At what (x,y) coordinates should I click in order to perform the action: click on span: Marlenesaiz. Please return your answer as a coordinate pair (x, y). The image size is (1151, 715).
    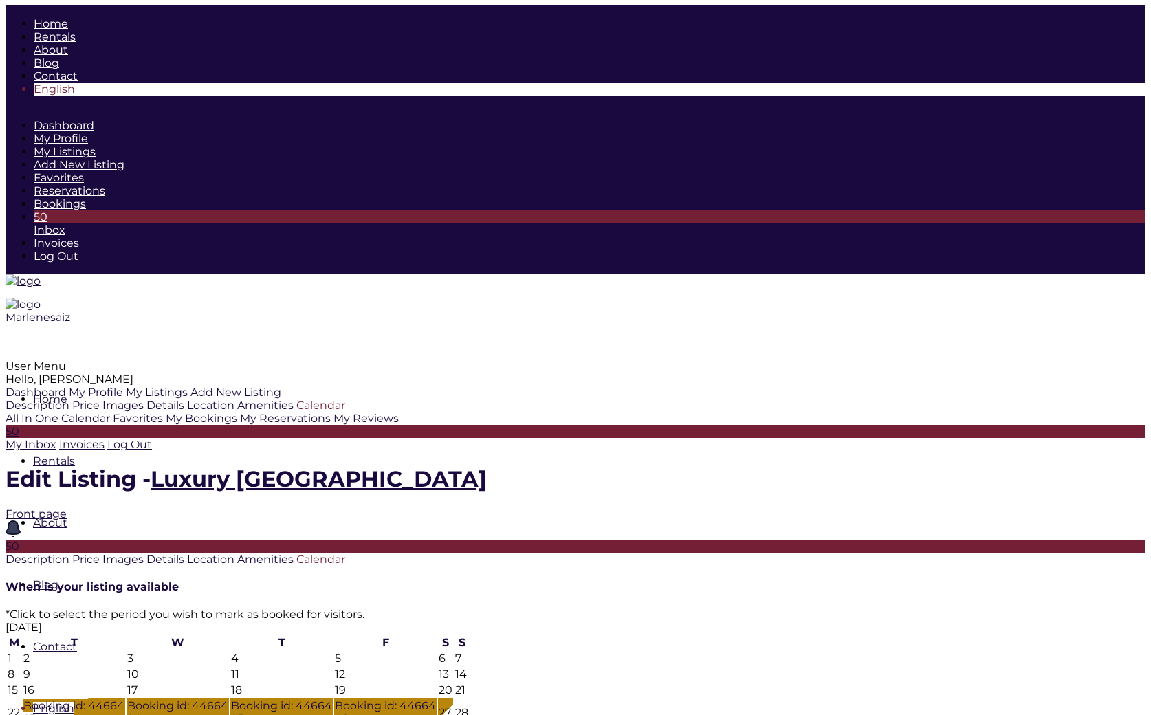
    Looking at the image, I should click on (38, 317).